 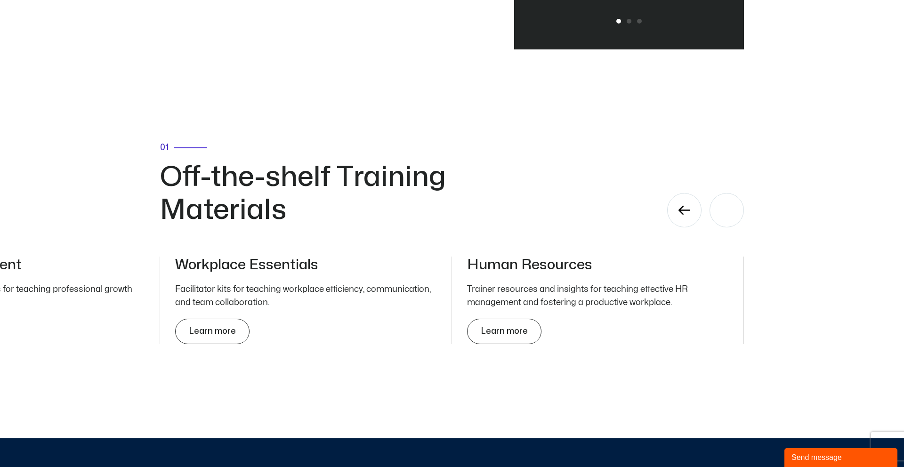 What do you see at coordinates (164, 148) in the screenshot?
I see `span: 01` at bounding box center [164, 148].